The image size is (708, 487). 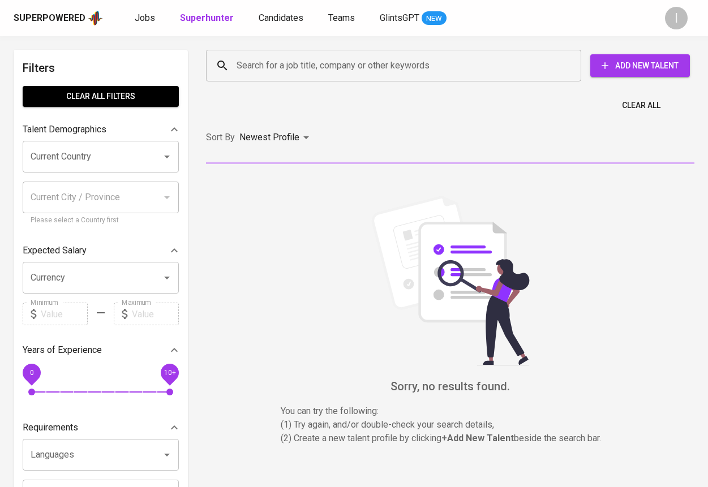 What do you see at coordinates (276, 138) in the screenshot?
I see `div: Newest Profile` at bounding box center [276, 138].